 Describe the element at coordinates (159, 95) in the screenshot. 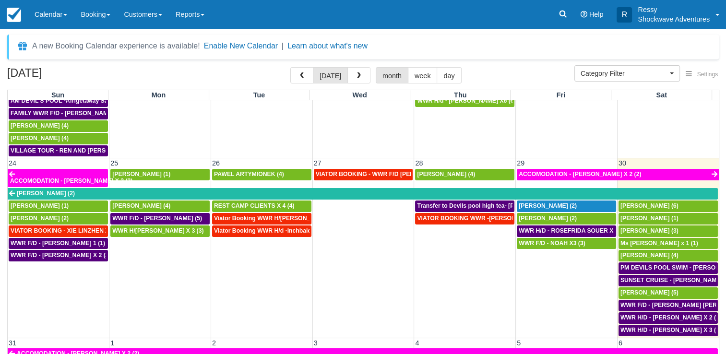

I see `span: Mon` at that location.